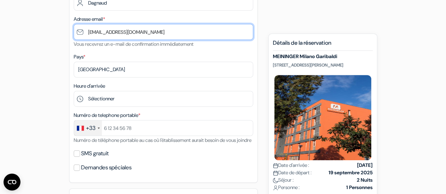 Image resolution: width=446 pixels, height=194 pixels. What do you see at coordinates (163, 140) in the screenshot?
I see `small: Numéro de téléphone portable au cas où l'établissement aurait besoin de vous joindre` at bounding box center [163, 140].